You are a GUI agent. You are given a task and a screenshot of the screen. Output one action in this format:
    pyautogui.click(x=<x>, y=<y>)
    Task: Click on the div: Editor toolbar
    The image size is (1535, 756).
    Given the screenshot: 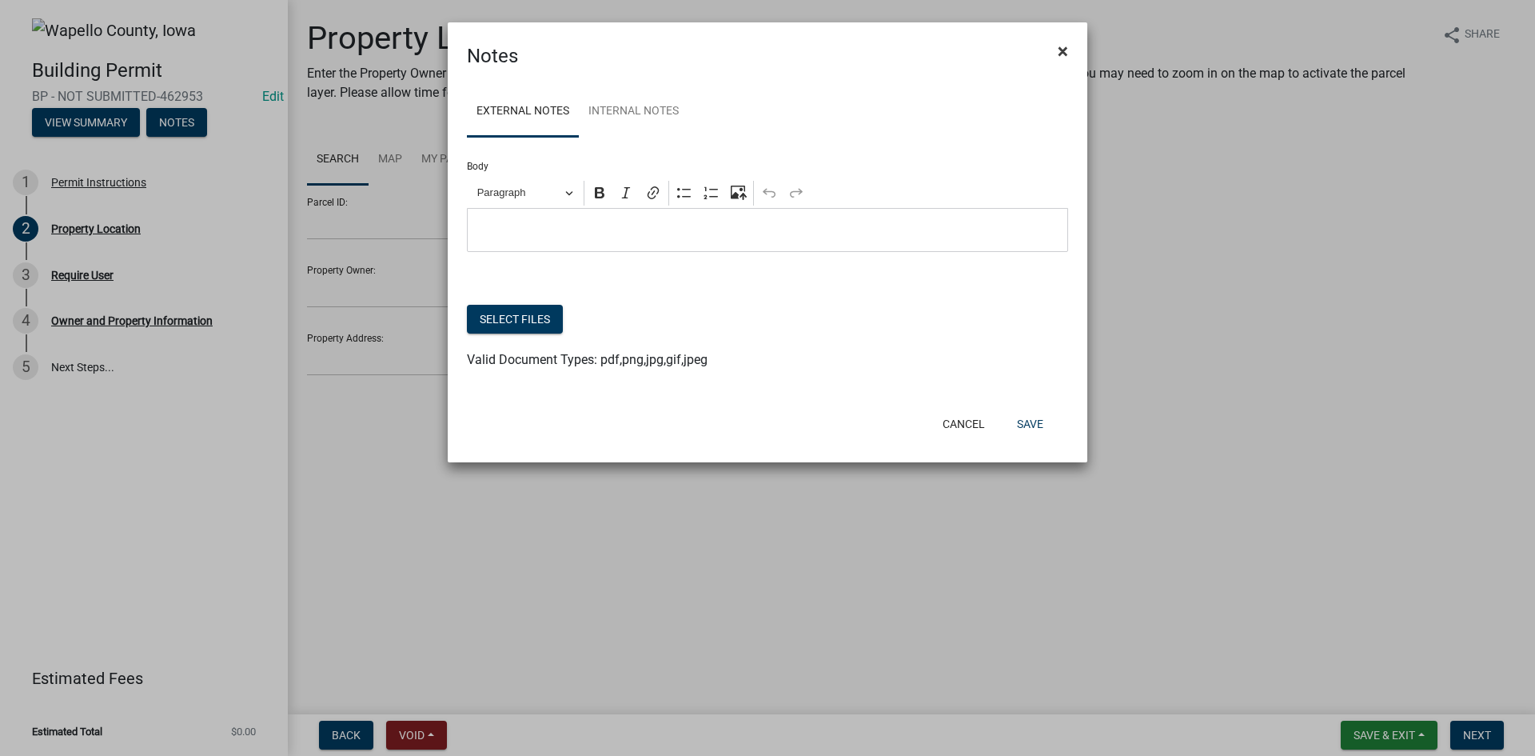 What is the action you would take?
    pyautogui.click(x=768, y=193)
    